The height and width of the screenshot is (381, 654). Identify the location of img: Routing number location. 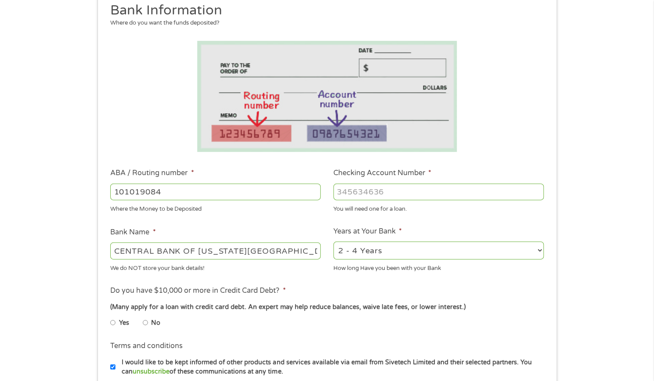
(327, 96).